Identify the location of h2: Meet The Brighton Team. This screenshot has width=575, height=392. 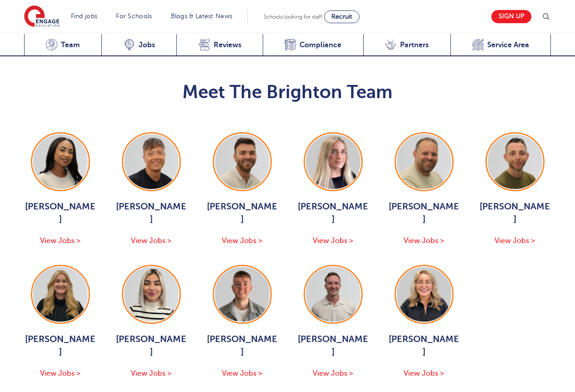
(288, 92).